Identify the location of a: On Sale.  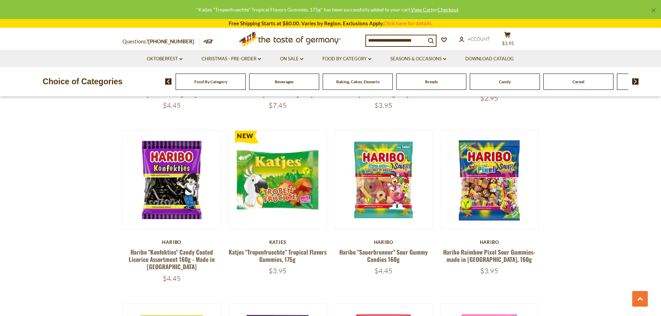
(291, 59).